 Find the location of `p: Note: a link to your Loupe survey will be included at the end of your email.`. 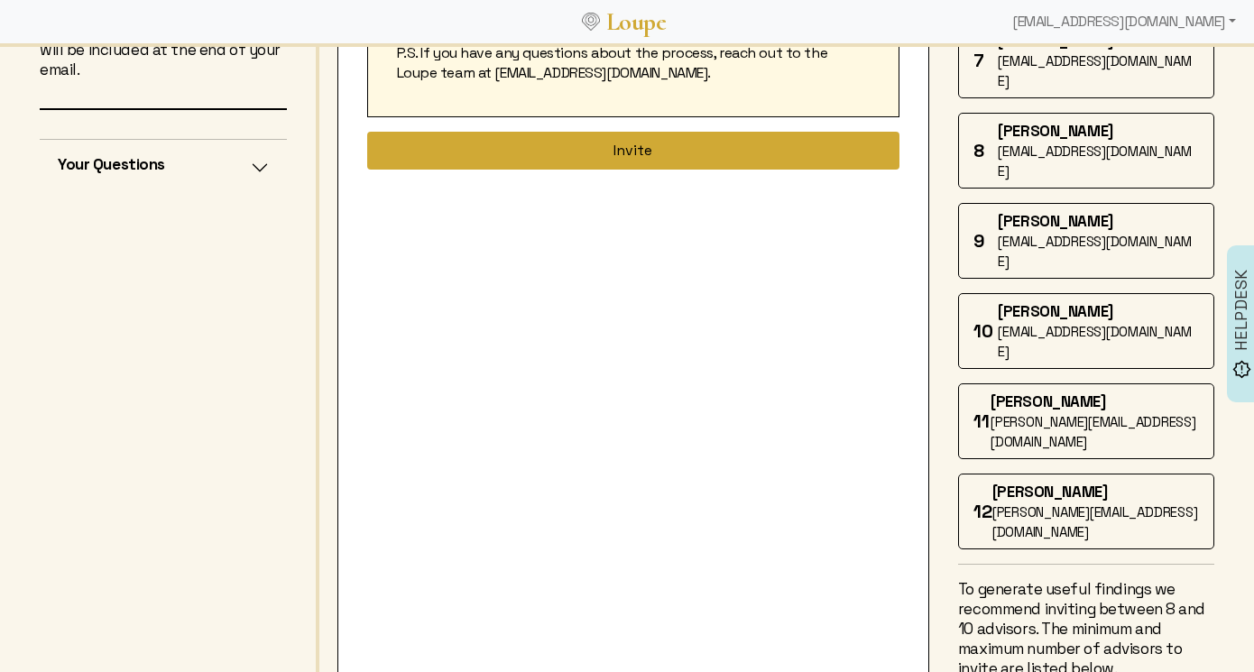

p: Note: a link to your Loupe survey will be included at the end of your email. is located at coordinates (163, 50).